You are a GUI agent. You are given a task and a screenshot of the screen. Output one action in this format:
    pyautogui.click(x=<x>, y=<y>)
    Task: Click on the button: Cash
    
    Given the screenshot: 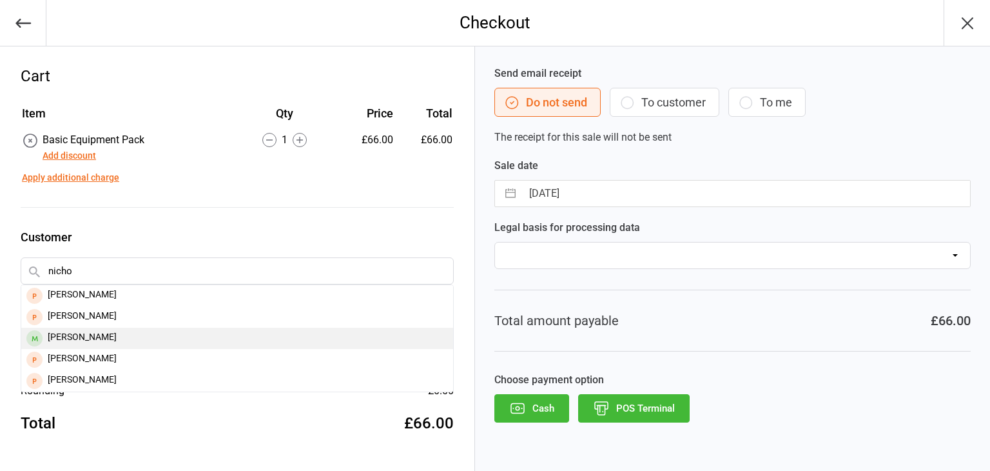 What is the action you would take?
    pyautogui.click(x=532, y=408)
    